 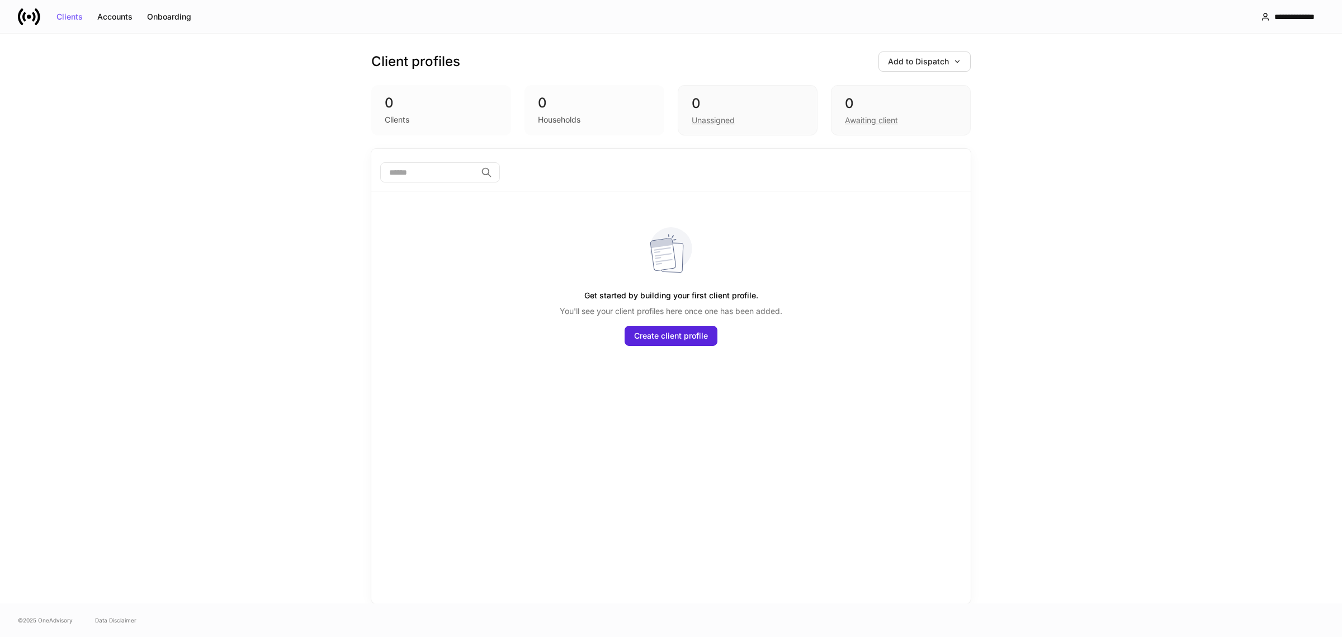 What do you see at coordinates (671, 311) in the screenshot?
I see `p: You'll see your client profiles here once one has been added.` at bounding box center [671, 311].